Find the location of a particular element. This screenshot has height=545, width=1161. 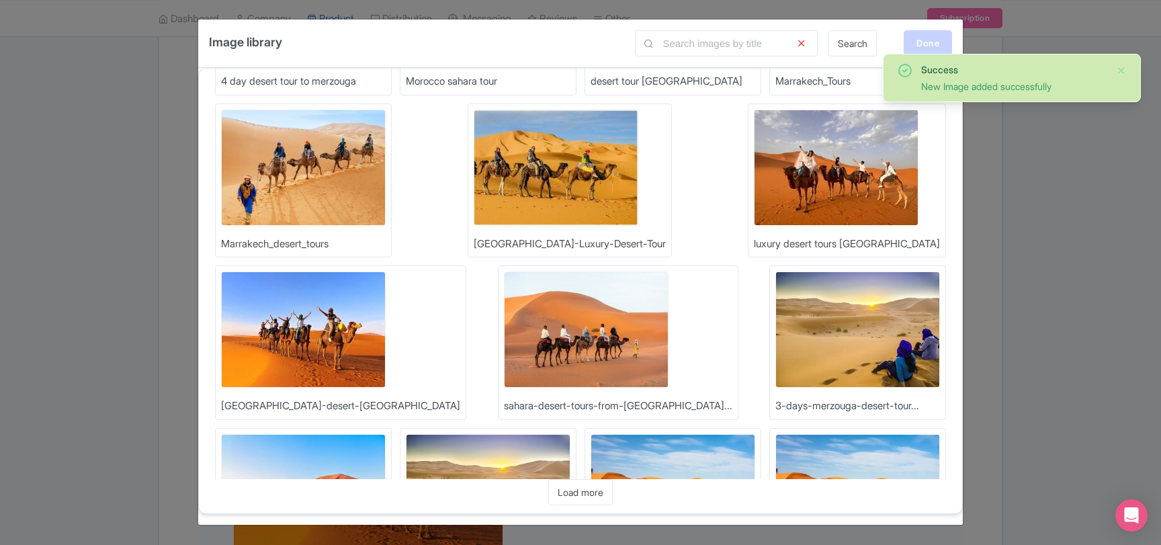

div: Marrakech_Tours is located at coordinates (813, 81).